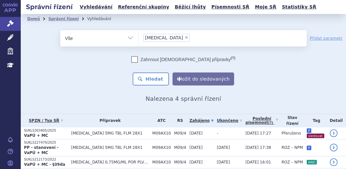 This screenshot has width=346, height=169. Describe the element at coordinates (36, 135) in the screenshot. I see `strong: VaPÚ + MC` at that location.